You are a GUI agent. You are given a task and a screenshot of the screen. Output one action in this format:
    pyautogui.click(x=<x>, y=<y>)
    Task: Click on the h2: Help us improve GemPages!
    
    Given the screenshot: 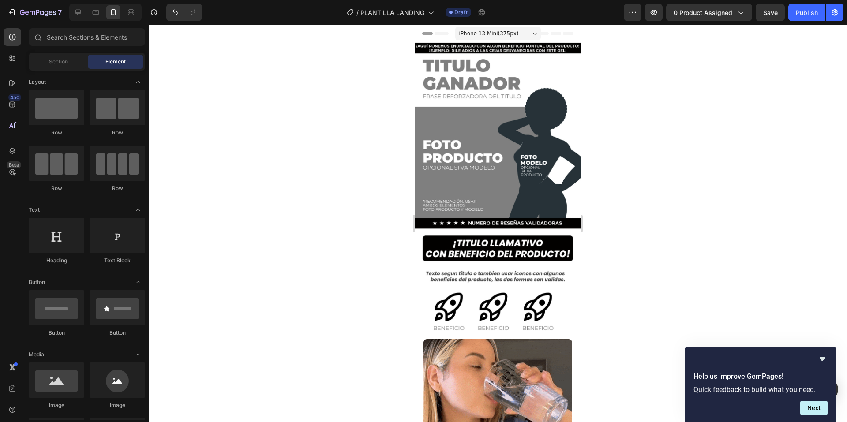 What is the action you would take?
    pyautogui.click(x=760, y=377)
    